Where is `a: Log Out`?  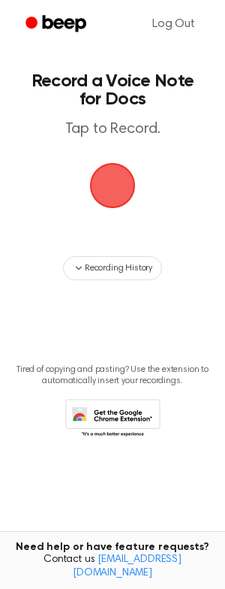
a: Log Out is located at coordinates (174, 24).